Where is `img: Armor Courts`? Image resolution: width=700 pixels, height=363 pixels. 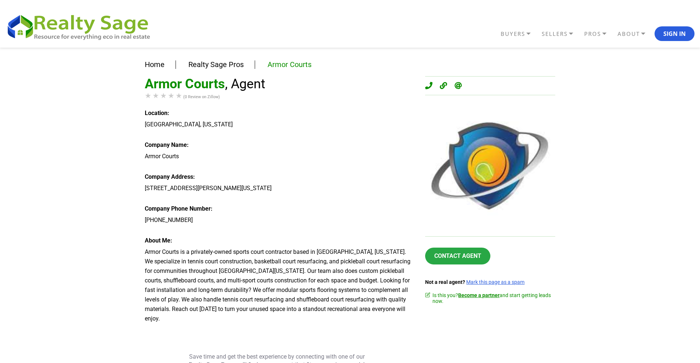 img: Armor Courts is located at coordinates (490, 166).